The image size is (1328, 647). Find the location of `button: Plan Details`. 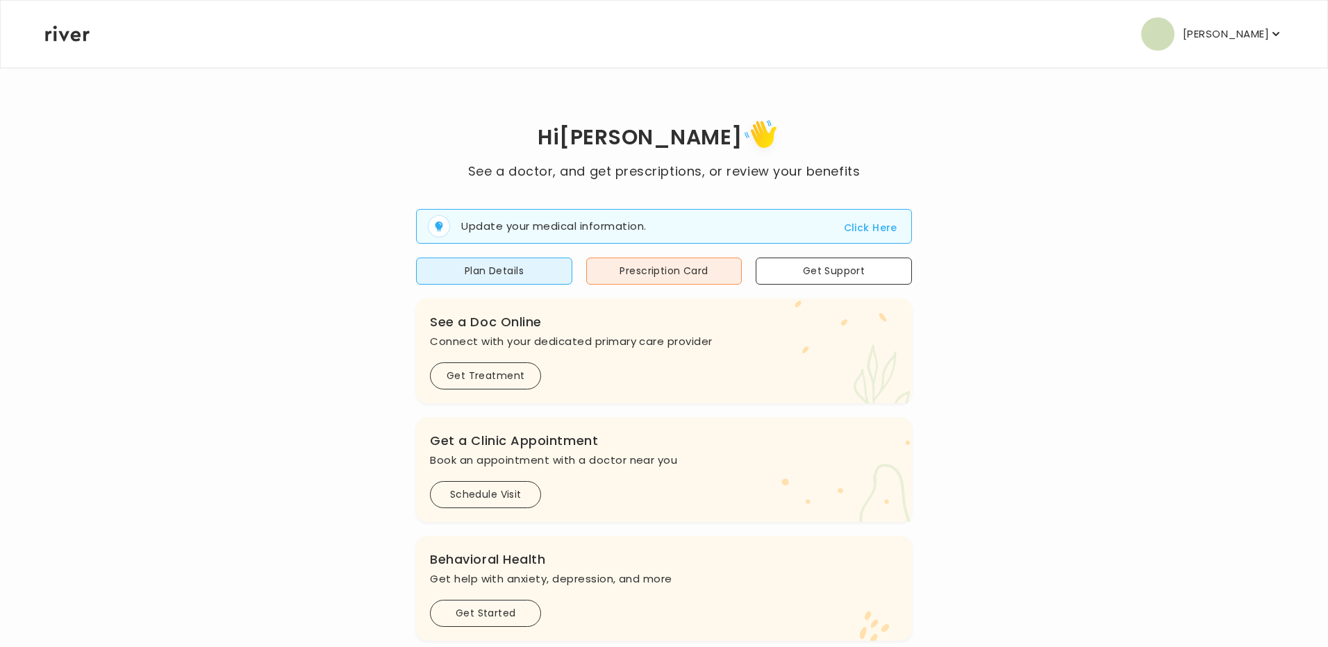

button: Plan Details is located at coordinates (494, 271).